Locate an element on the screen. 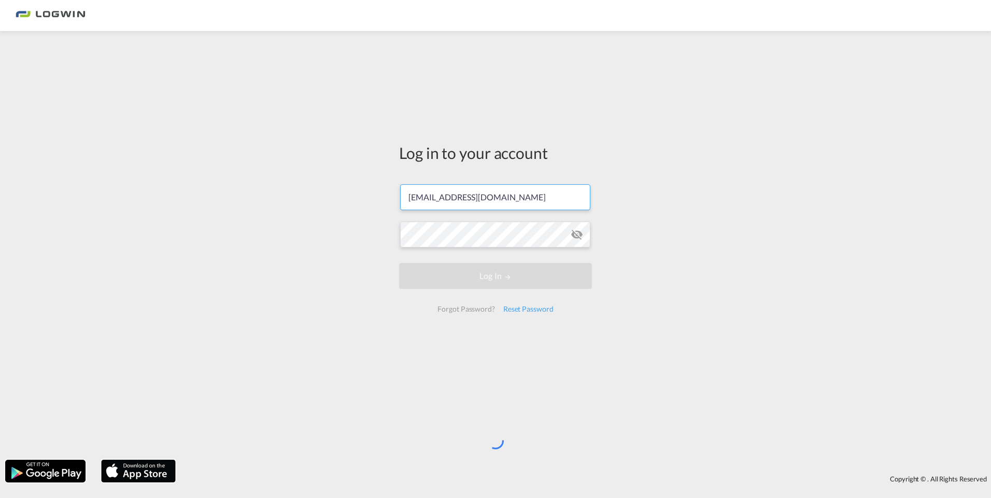  div: Reset Password is located at coordinates (528, 309).